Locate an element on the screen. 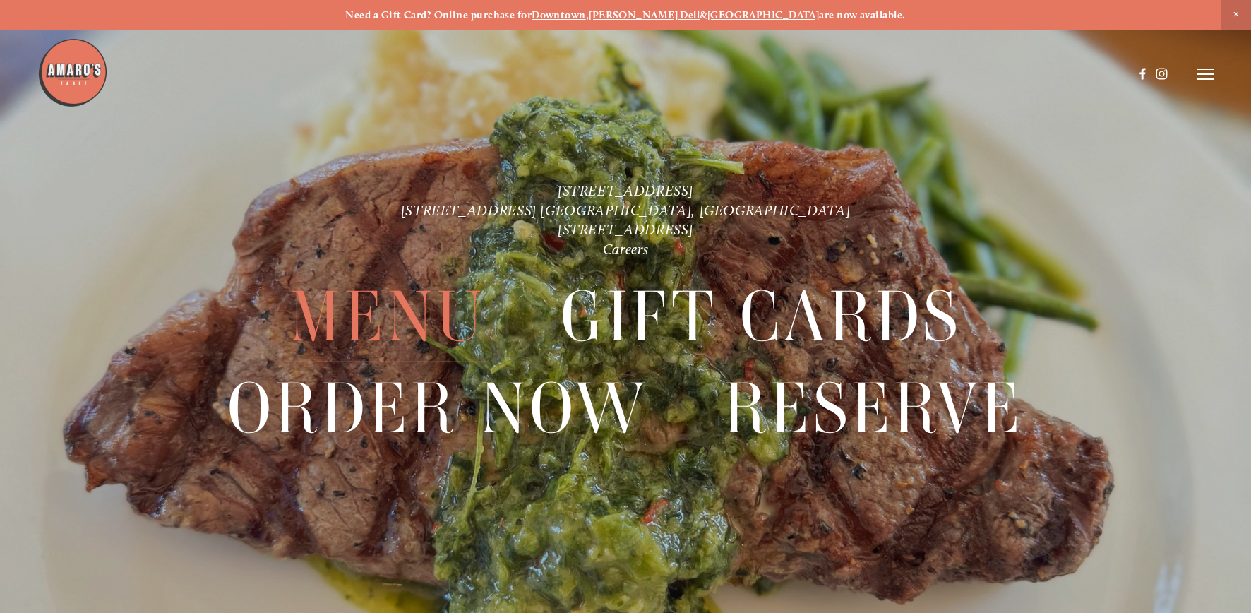  a: Careers is located at coordinates (626, 249).